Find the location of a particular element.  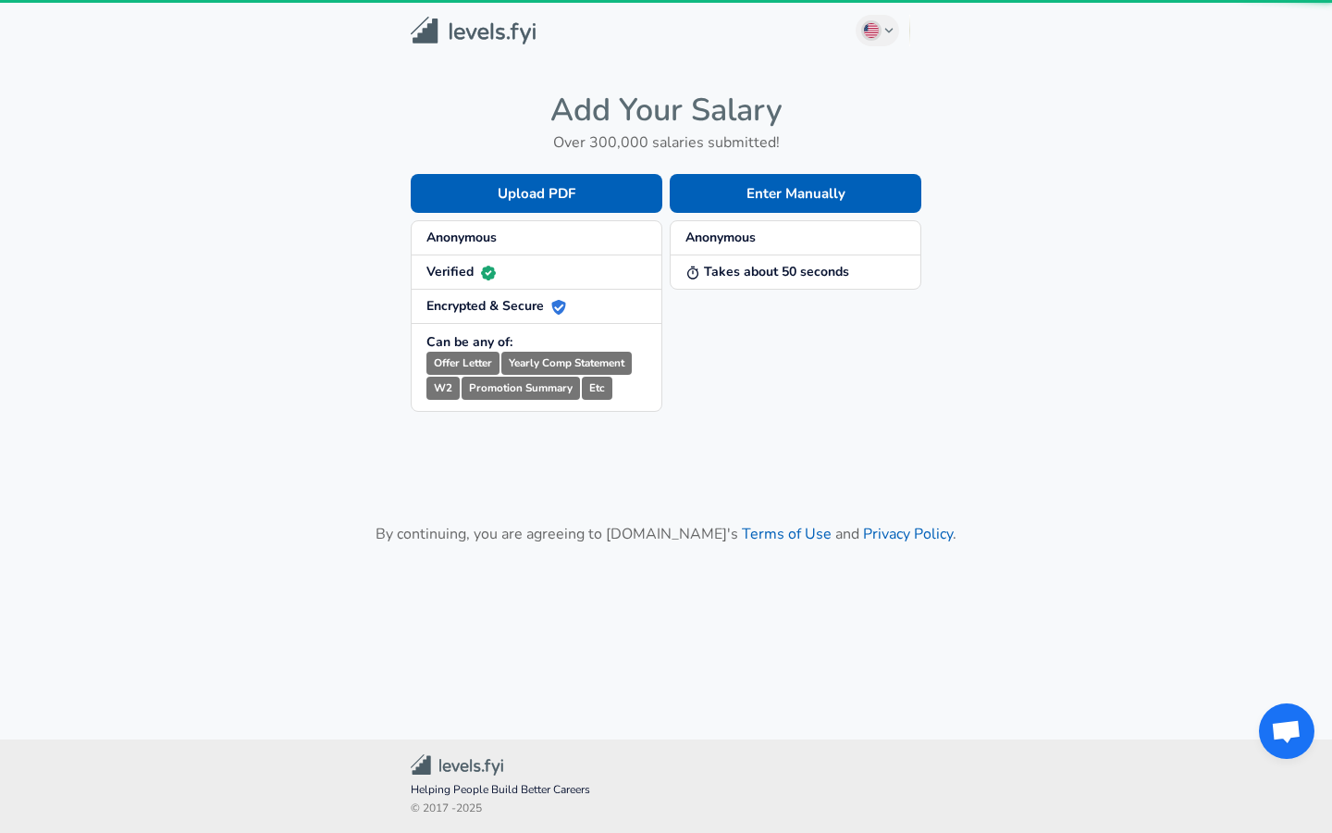

small: Yearly Comp Statement is located at coordinates (566, 363).